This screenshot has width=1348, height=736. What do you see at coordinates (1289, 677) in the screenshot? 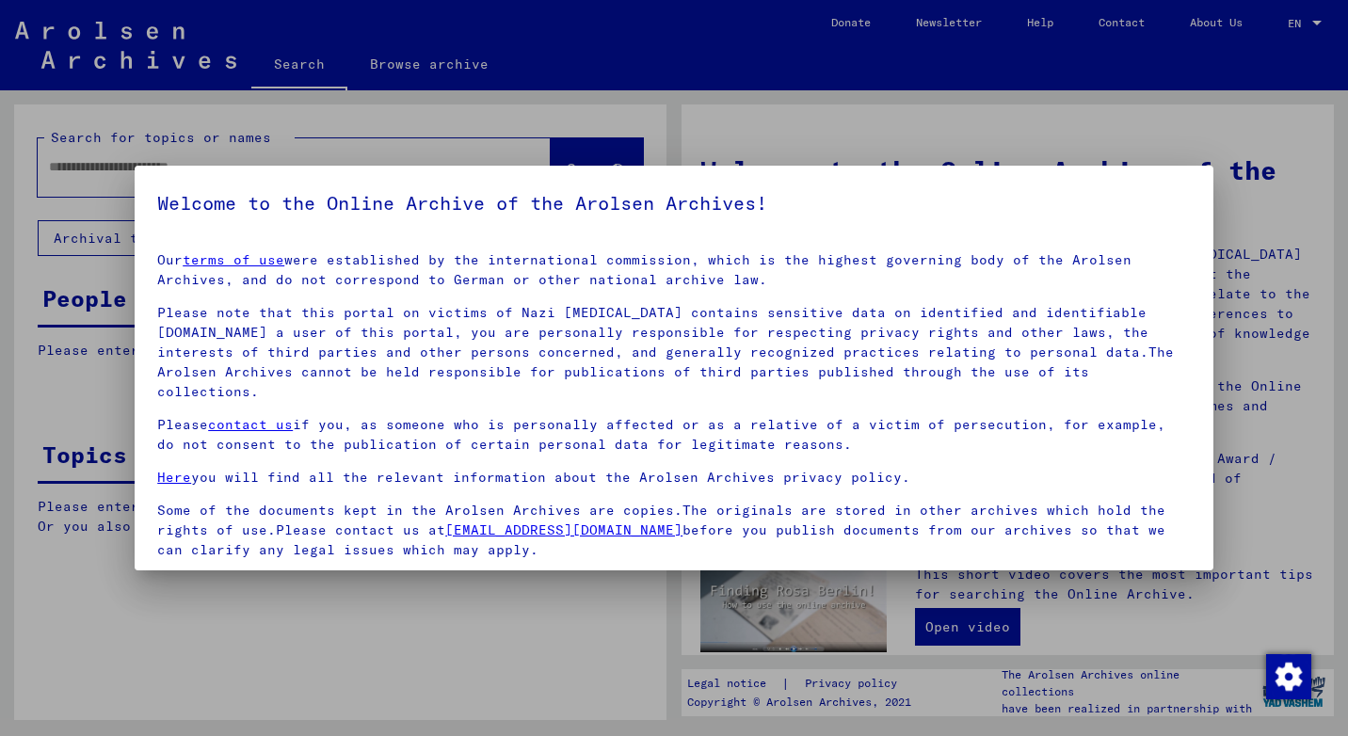
I see `img: Change consent` at bounding box center [1289, 677].